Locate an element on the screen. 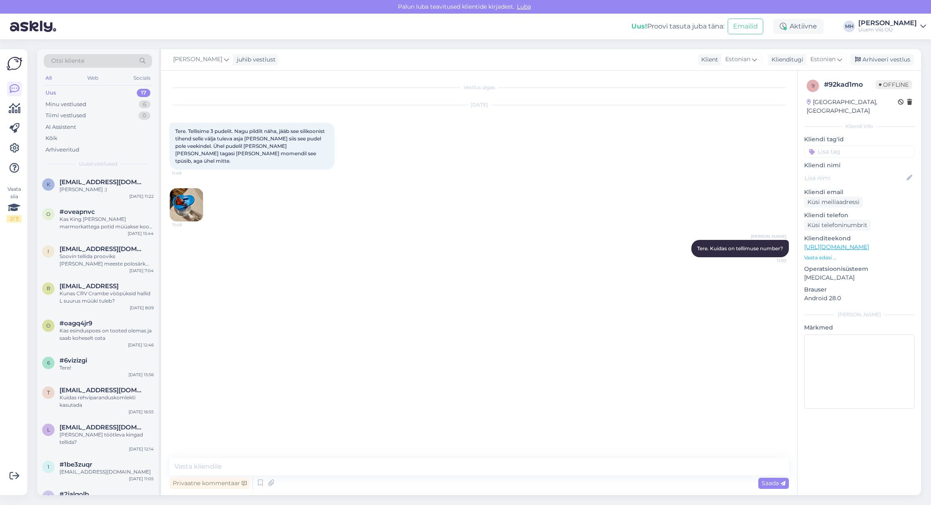  span: 1 is located at coordinates (48, 467).